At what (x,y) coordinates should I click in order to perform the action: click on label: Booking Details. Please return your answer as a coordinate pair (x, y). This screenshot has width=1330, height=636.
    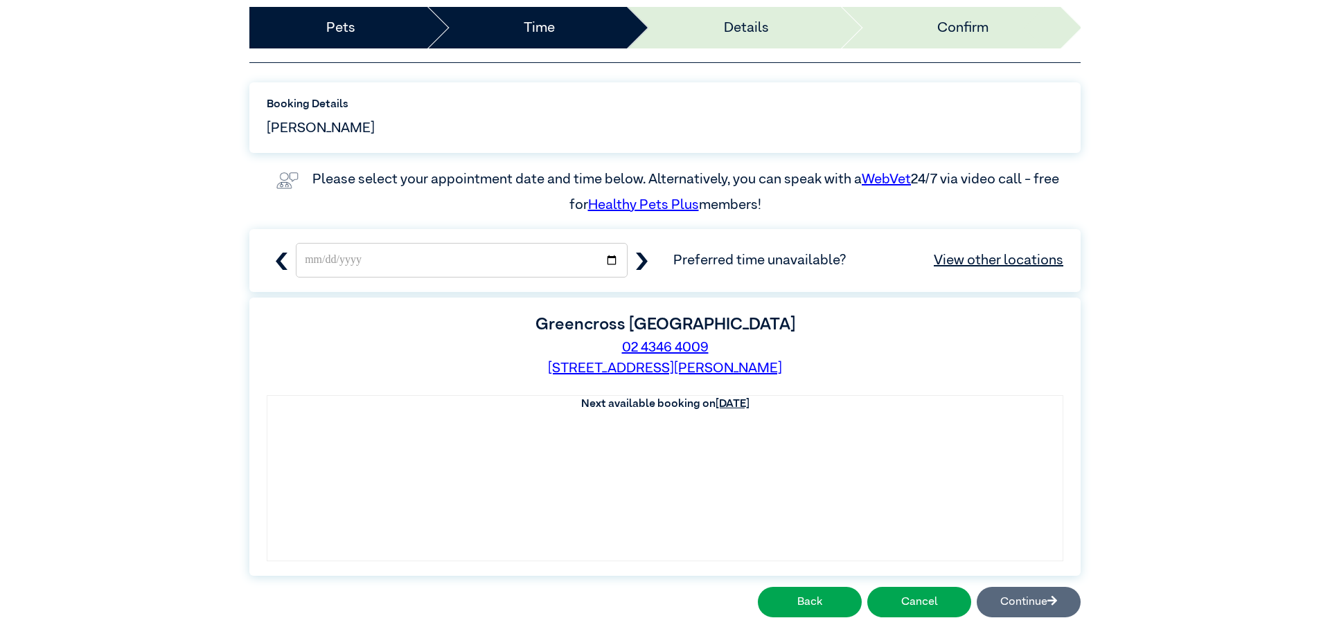
    Looking at the image, I should click on (665, 105).